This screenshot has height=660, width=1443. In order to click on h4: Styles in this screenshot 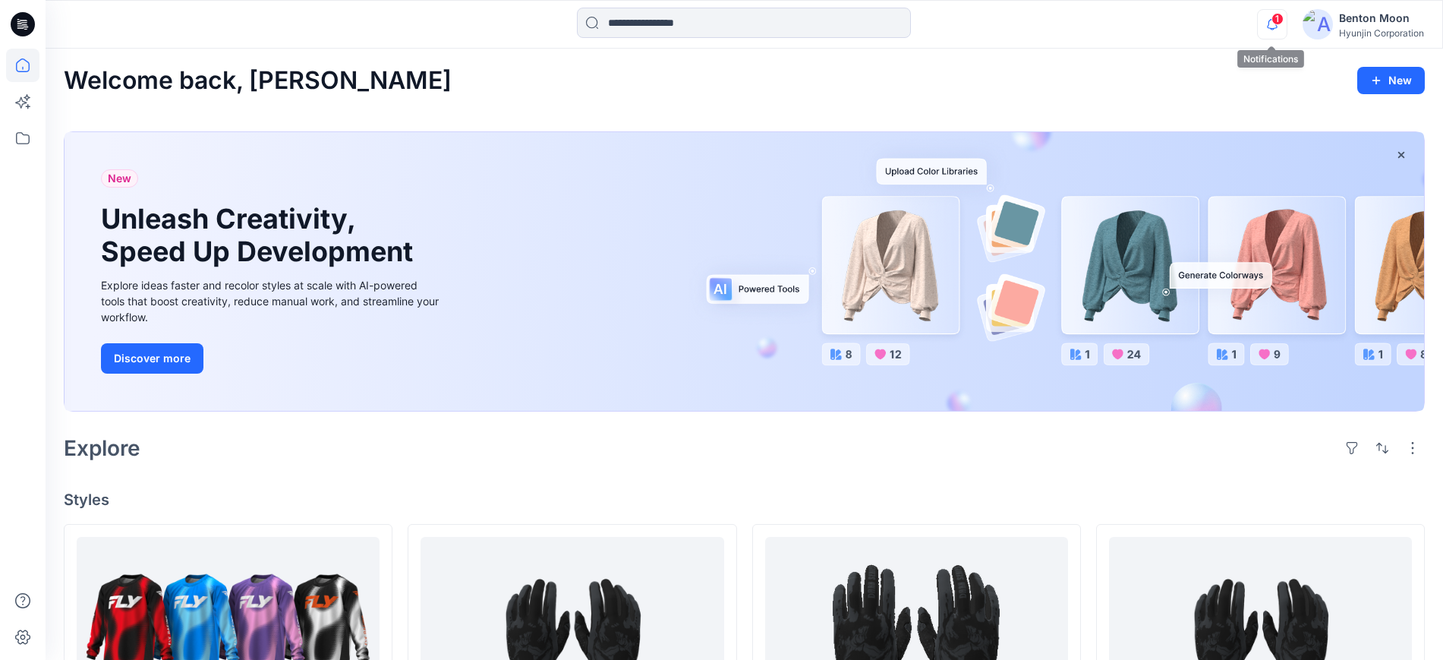, I will do `click(744, 500)`.